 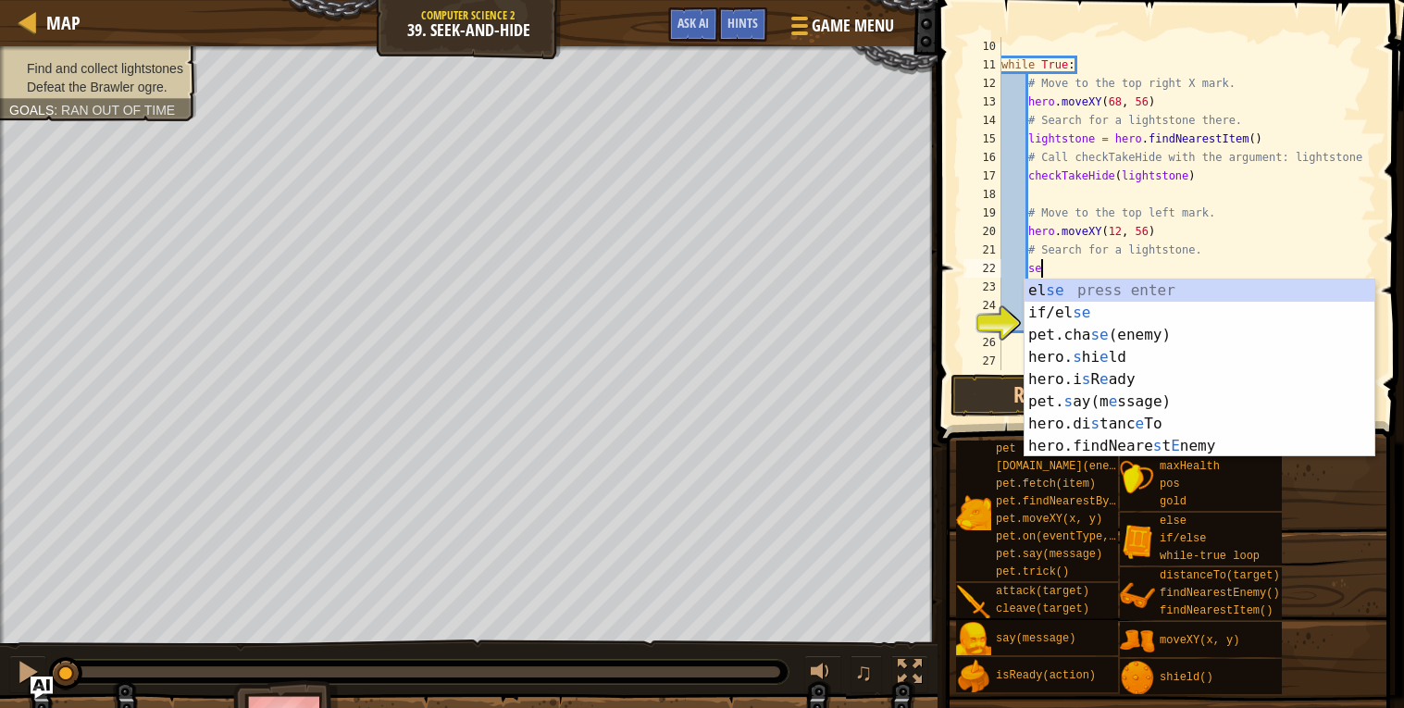 What do you see at coordinates (1187, 678) in the screenshot?
I see `span: shield()` at bounding box center [1187, 678].